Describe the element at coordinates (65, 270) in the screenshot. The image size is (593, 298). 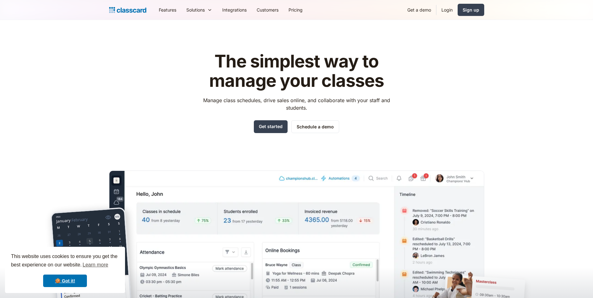
I see `div: cookieconsent` at that location.